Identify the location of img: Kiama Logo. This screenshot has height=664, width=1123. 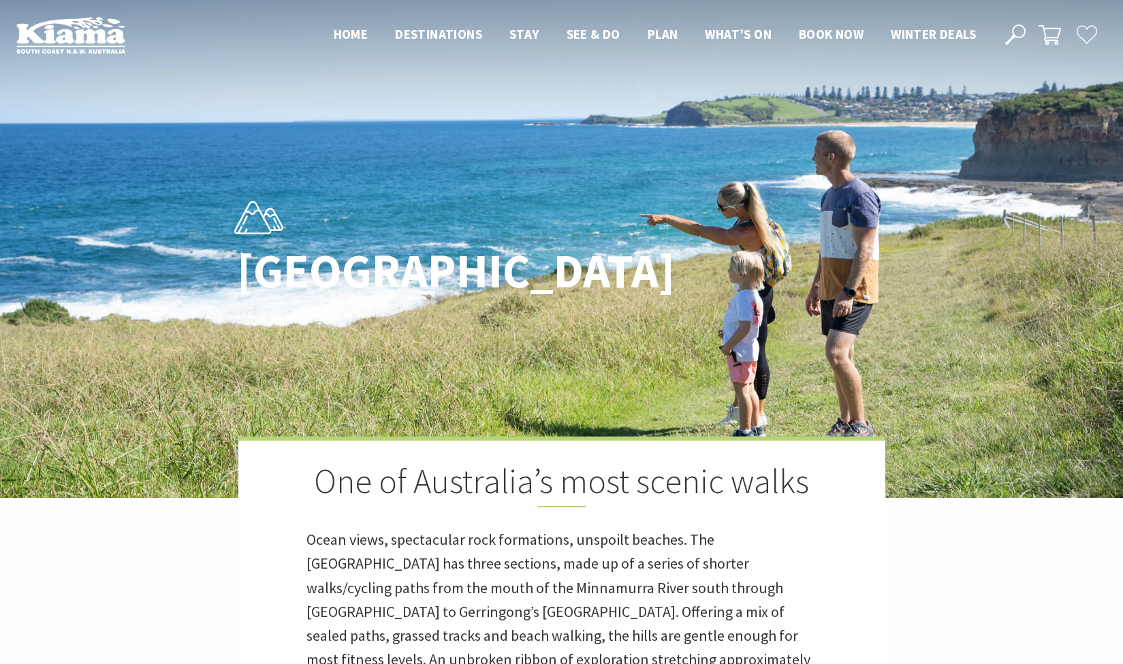
(71, 35).